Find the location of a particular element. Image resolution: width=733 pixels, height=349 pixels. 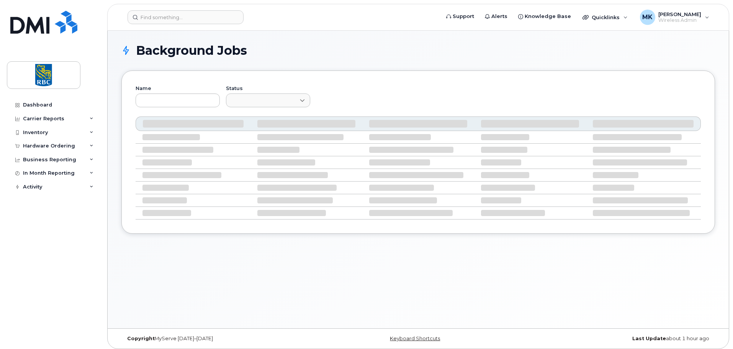

label: Status is located at coordinates (268, 88).